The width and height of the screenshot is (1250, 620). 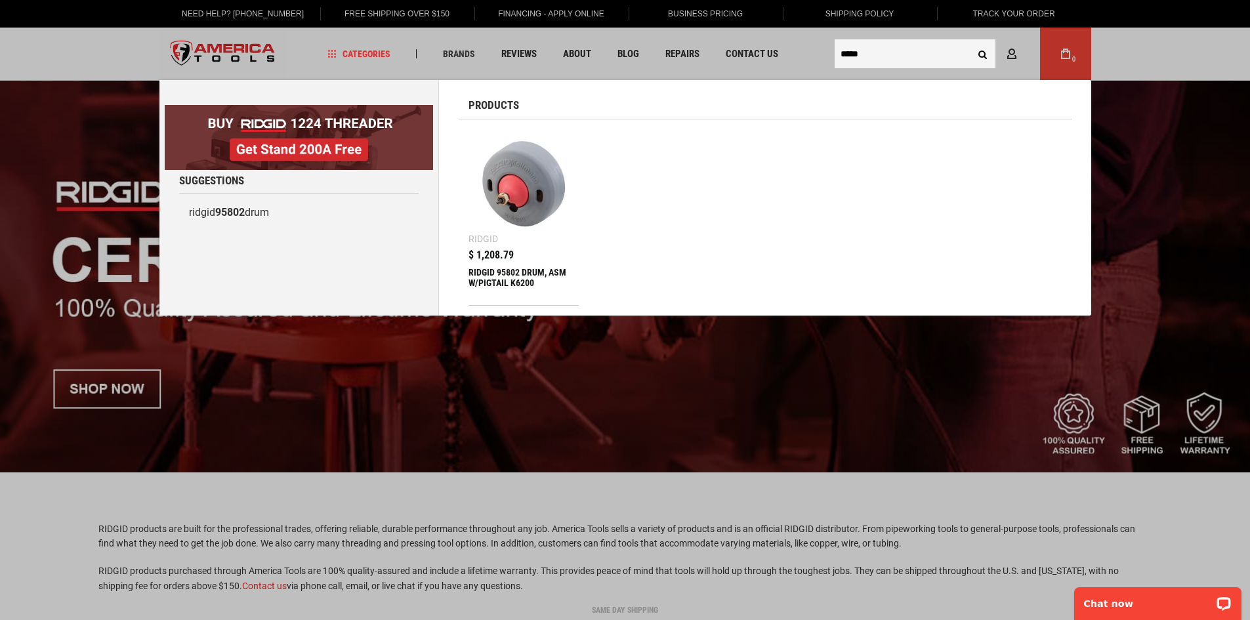 I want to click on span: Suggestions, so click(x=211, y=180).